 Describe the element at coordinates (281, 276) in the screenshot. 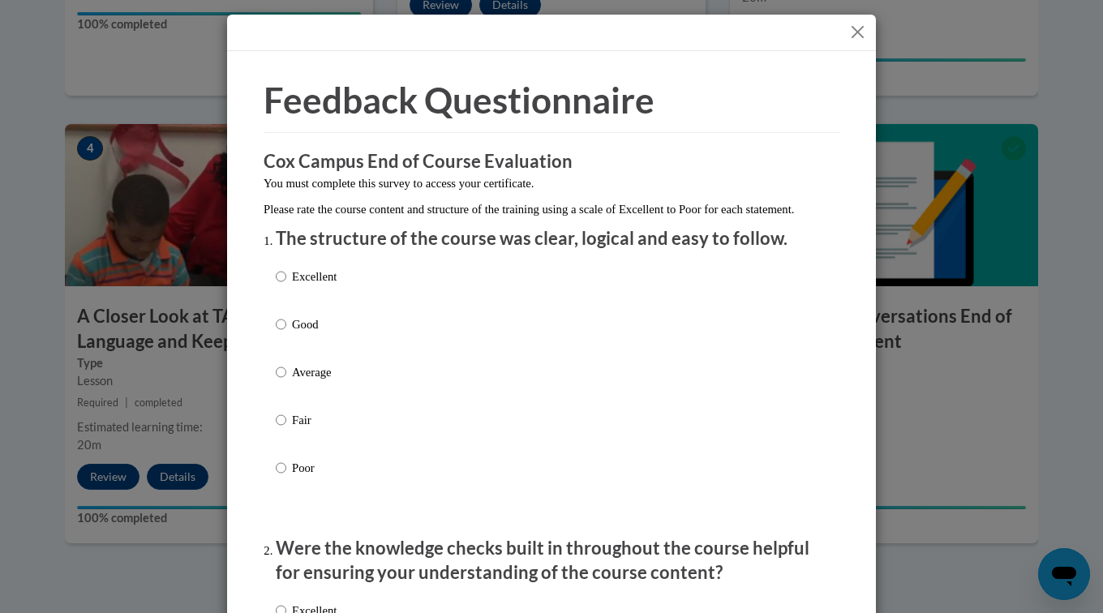

I see `input: Excellent` at that location.